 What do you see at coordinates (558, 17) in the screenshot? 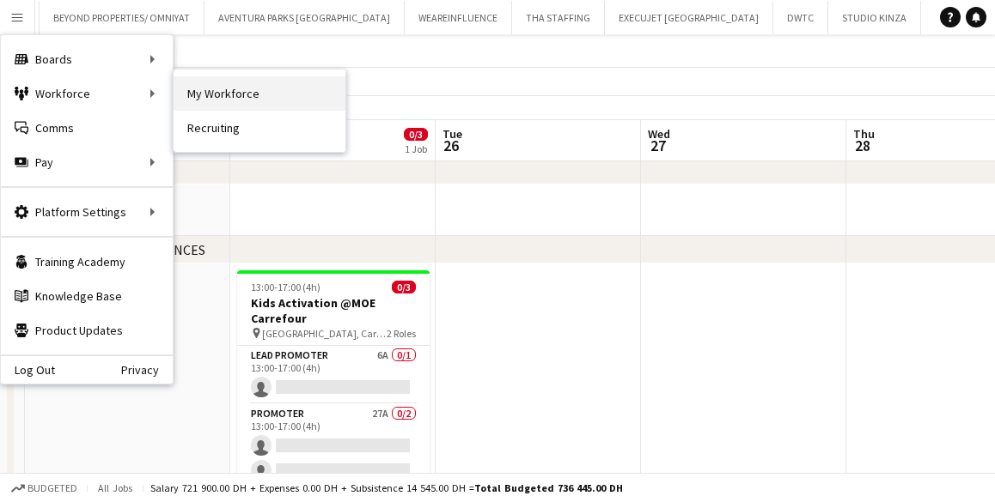
I see `button: THA STAFFING` at bounding box center [558, 17].